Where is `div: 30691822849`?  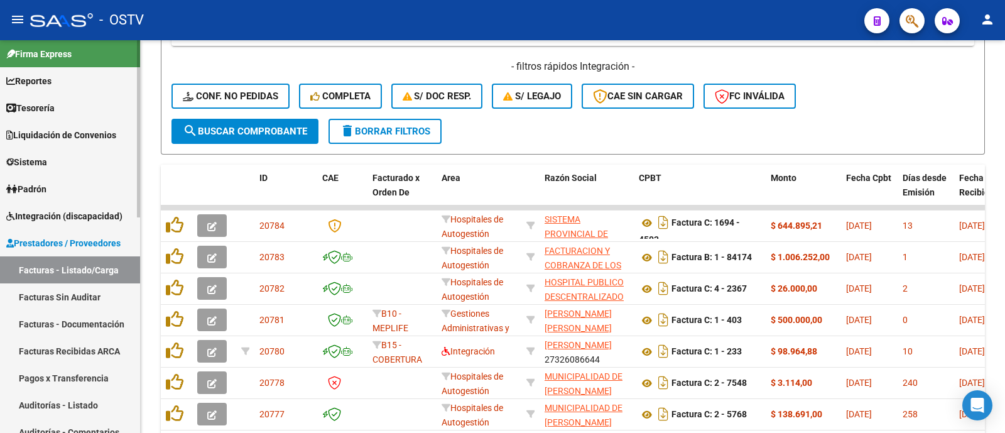 div: 30691822849 is located at coordinates (587, 226).